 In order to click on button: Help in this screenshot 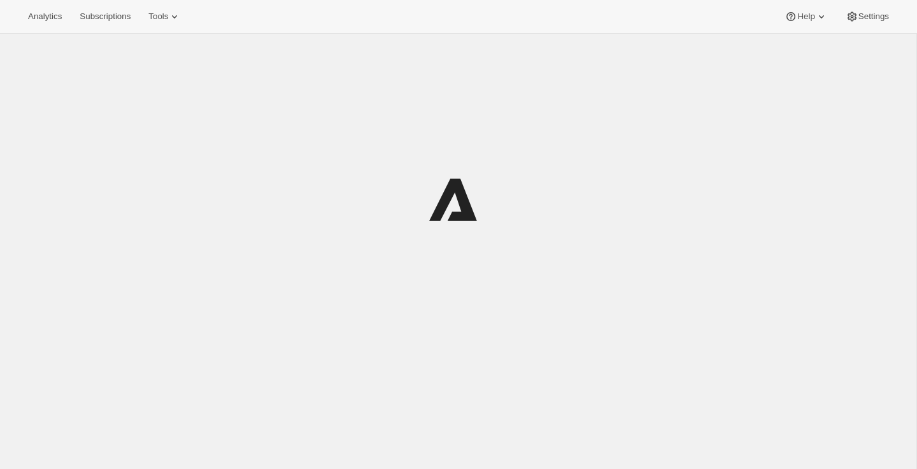, I will do `click(806, 17)`.